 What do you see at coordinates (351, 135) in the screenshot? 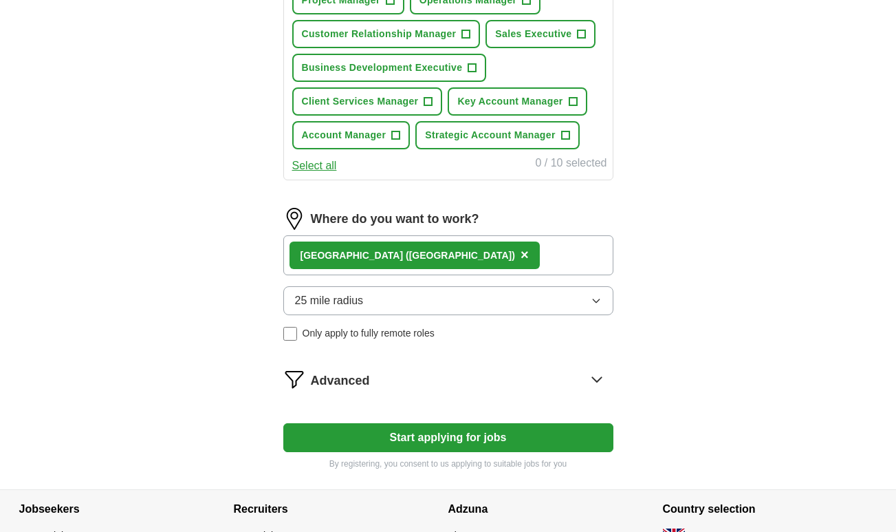
I see `button: Account Manager` at bounding box center [351, 135].